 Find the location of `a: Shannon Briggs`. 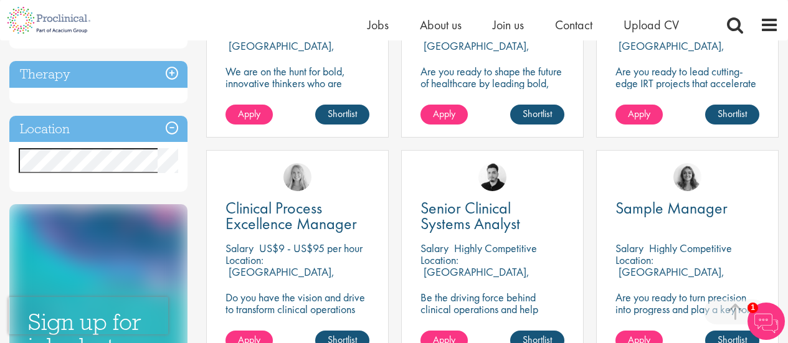

a: Shannon Briggs is located at coordinates (297, 177).